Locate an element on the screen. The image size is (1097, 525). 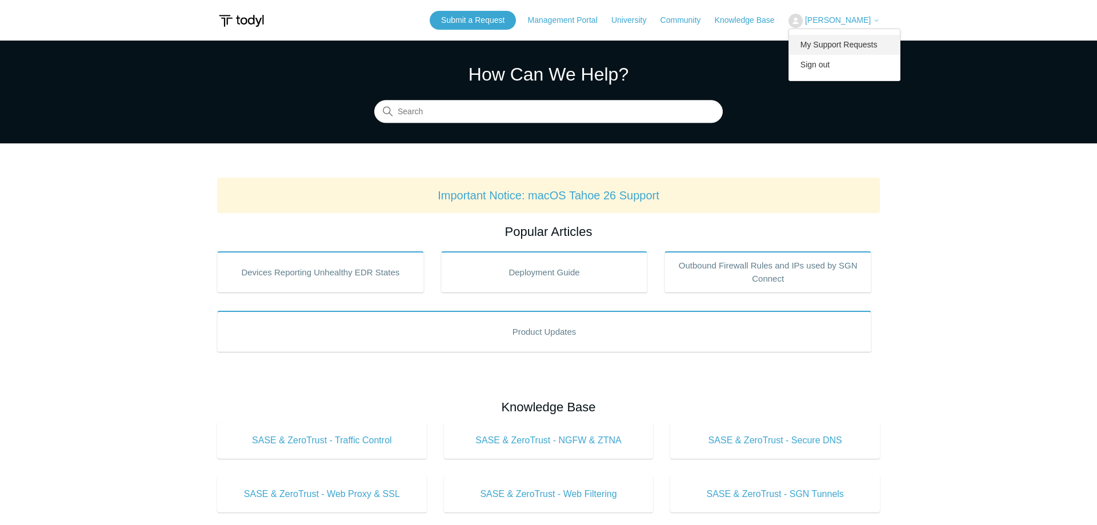
a: Product Updates is located at coordinates (544, 331).